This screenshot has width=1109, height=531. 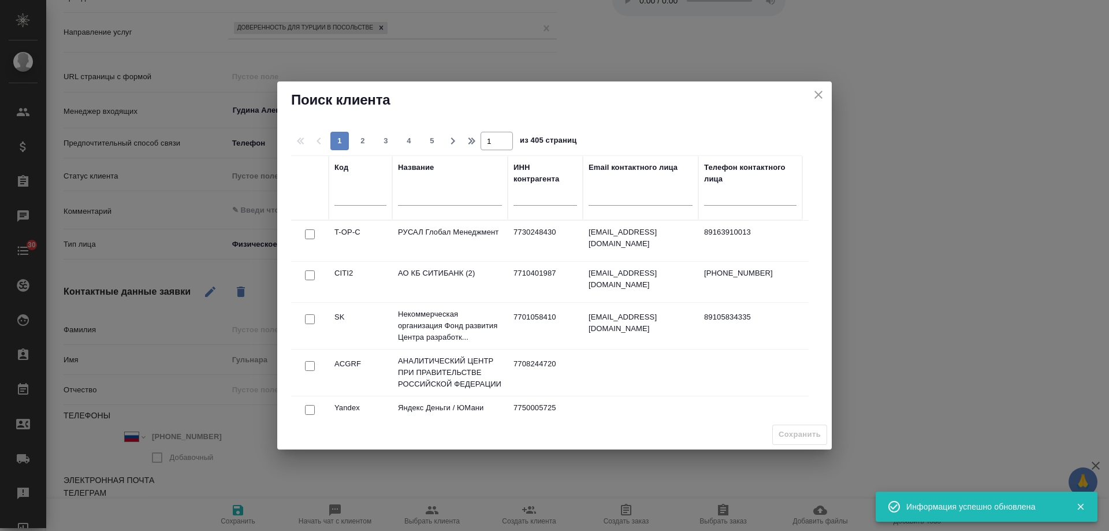 I want to click on div: Информация успешно обновлена, so click(x=983, y=507).